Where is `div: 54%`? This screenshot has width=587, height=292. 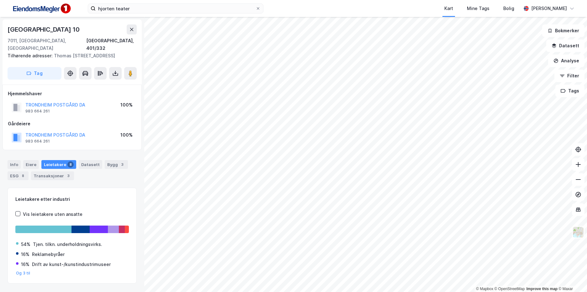
div: 54% is located at coordinates (26, 245).